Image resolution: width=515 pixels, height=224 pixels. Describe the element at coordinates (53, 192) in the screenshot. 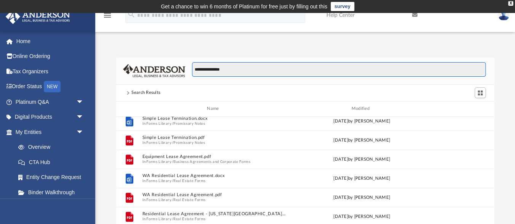

I see `a: Binder Walkthrough` at that location.